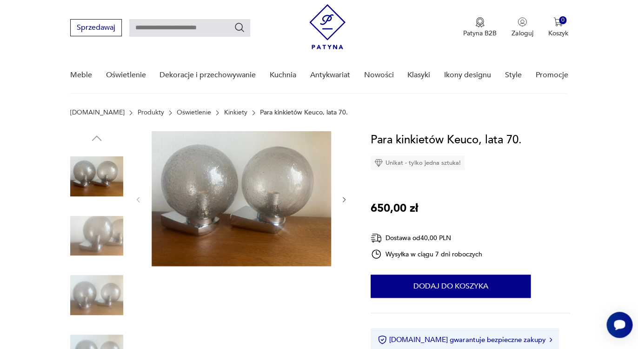 The height and width of the screenshot is (349, 638). I want to click on p: Koszyk, so click(557, 33).